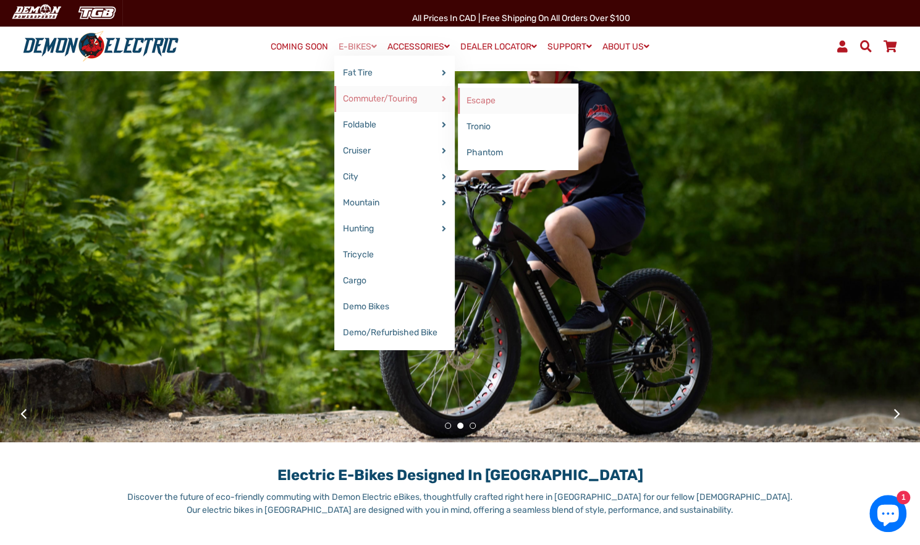 The image size is (920, 545). I want to click on a: SUPPORT, so click(570, 46).